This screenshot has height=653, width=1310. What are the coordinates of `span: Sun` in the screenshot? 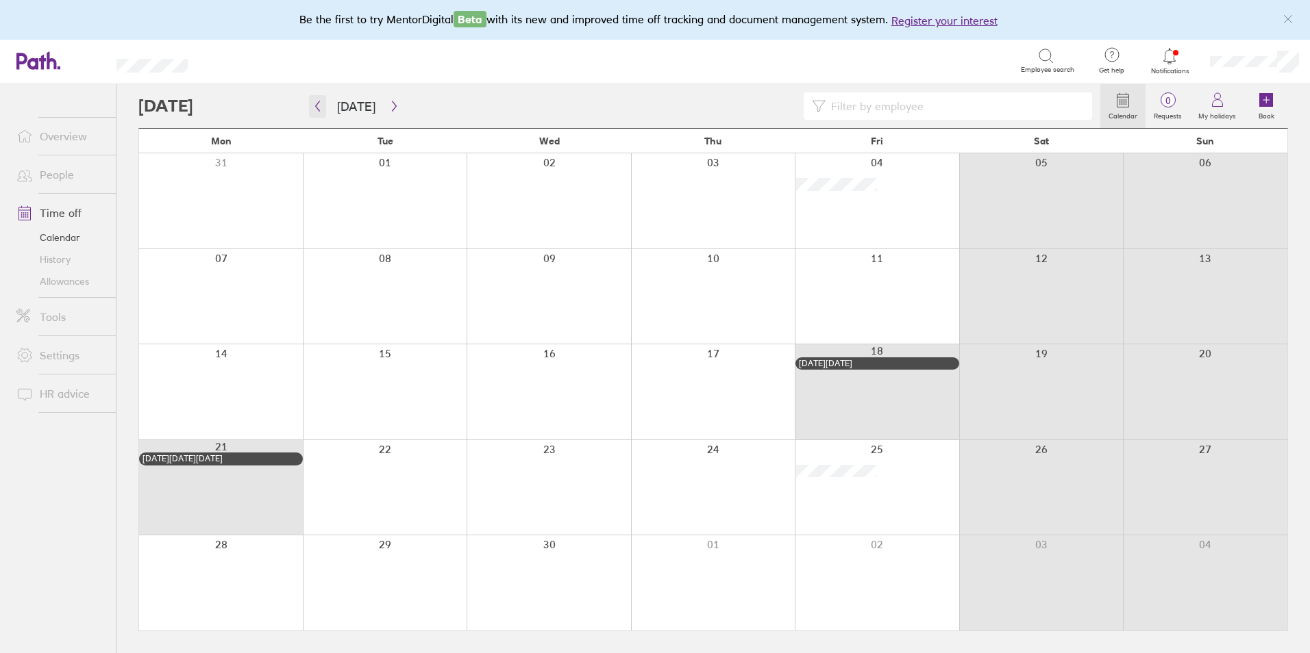 It's located at (1205, 141).